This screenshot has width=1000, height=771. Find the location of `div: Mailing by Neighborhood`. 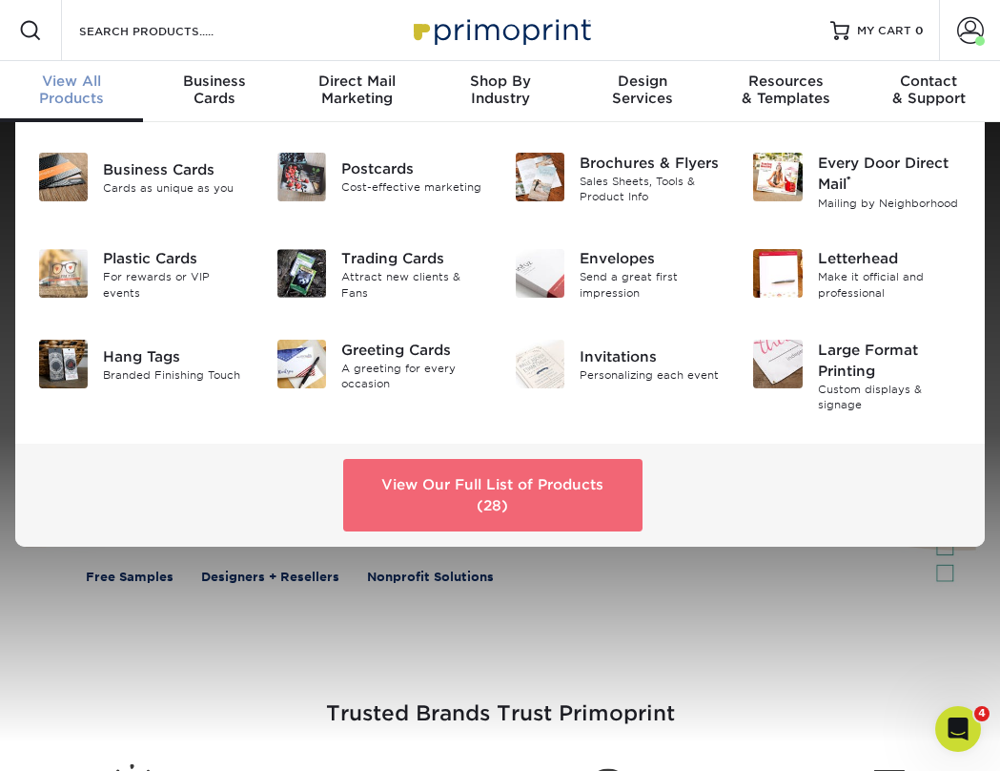

div: Mailing by Neighborhood is located at coordinates (891, 202).